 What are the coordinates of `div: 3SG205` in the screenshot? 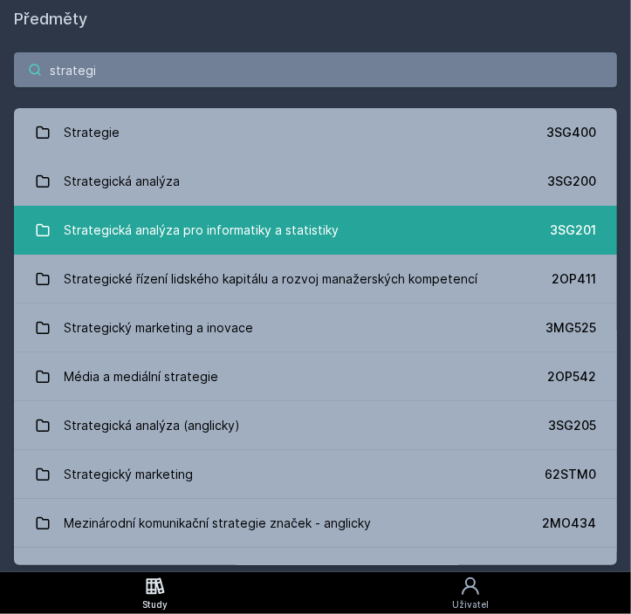 It's located at (572, 426).